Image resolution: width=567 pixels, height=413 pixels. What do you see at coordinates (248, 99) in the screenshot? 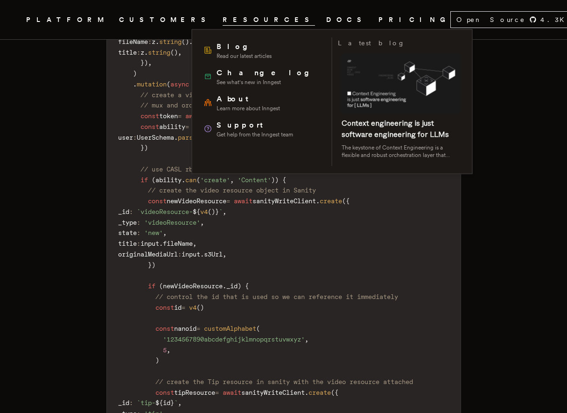
I see `span: About` at bounding box center [248, 99].